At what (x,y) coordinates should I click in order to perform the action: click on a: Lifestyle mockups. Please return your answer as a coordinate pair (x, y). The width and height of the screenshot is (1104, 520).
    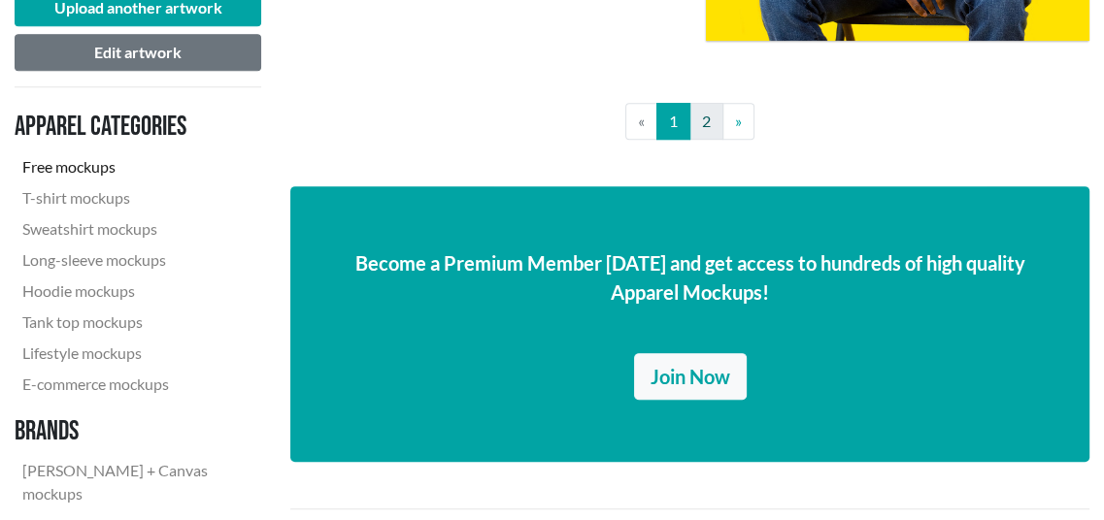
    Looking at the image, I should click on (130, 353).